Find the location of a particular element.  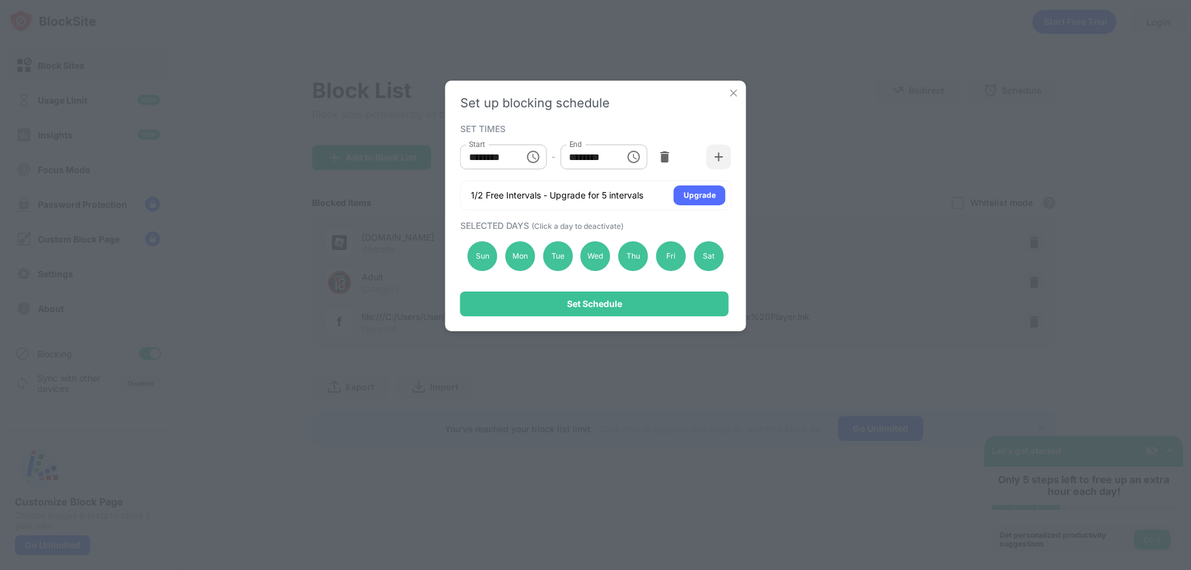

div: 1/2 Free Intervals - Upgrade for 5 intervals is located at coordinates (557, 195).